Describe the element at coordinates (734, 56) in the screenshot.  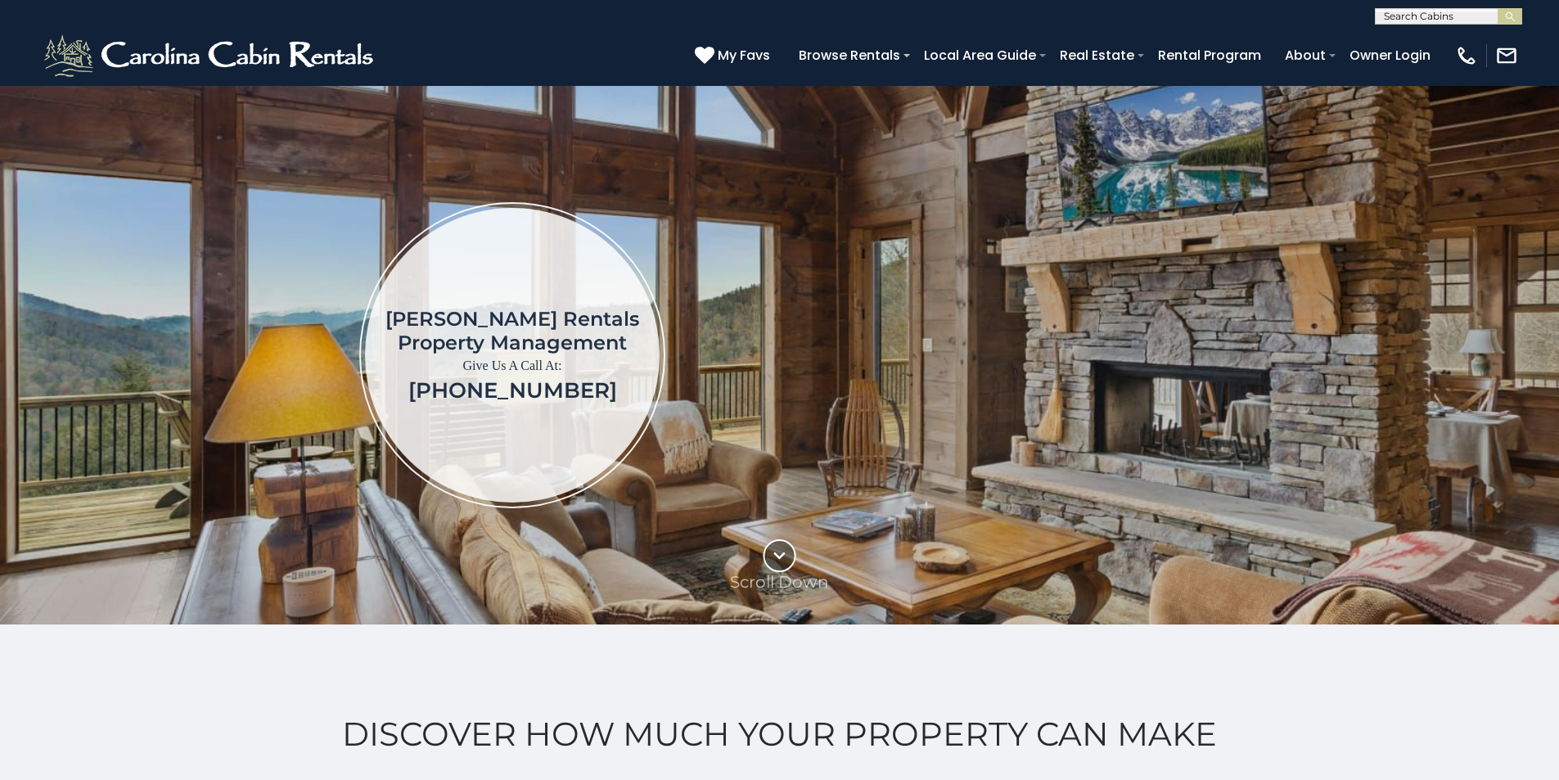
I see `a: My Favs` at that location.